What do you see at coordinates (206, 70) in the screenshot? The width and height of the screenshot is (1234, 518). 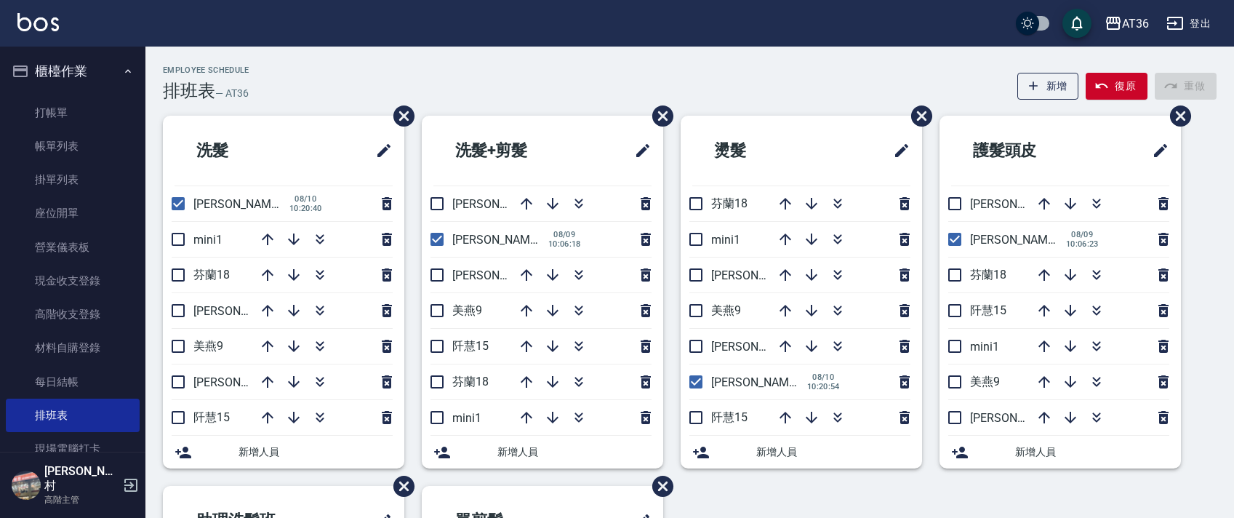 I see `h2: Employee Schedule` at bounding box center [206, 70].